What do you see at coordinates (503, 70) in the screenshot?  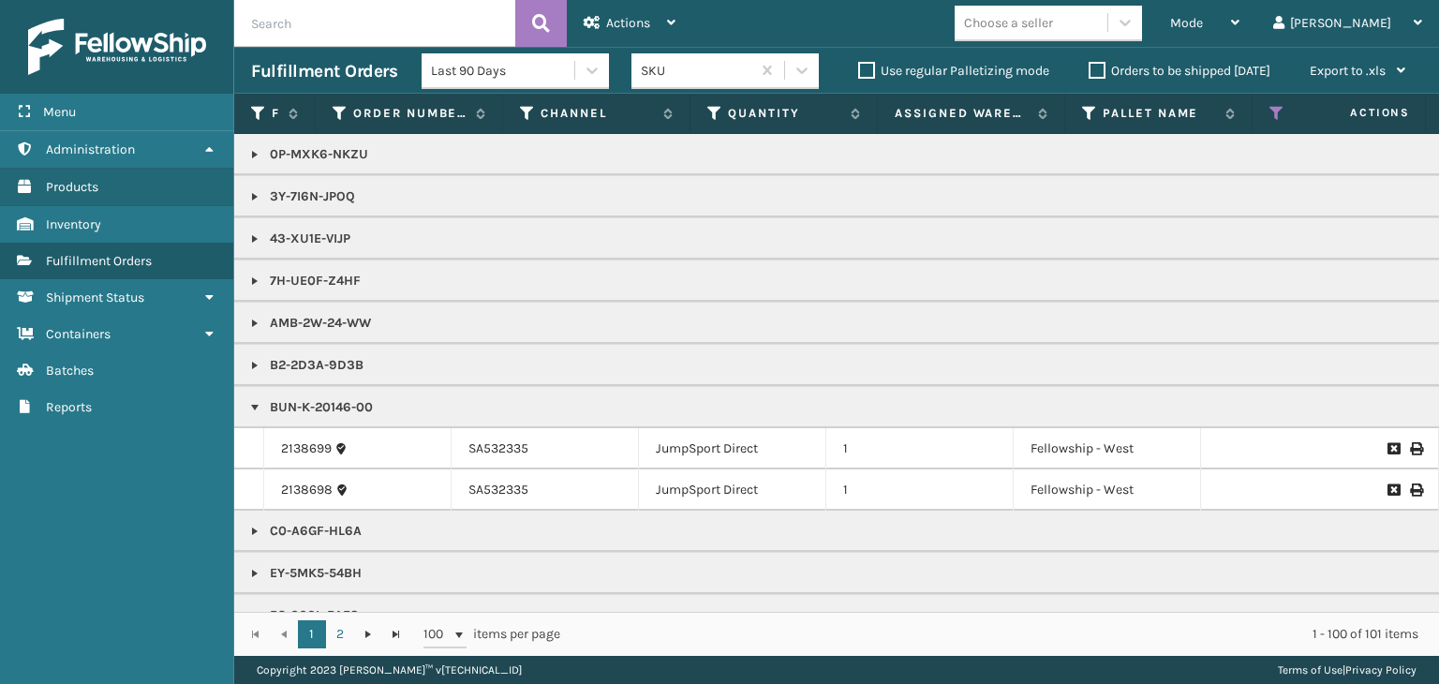 I see `div: Last 90 Days` at bounding box center [503, 70].